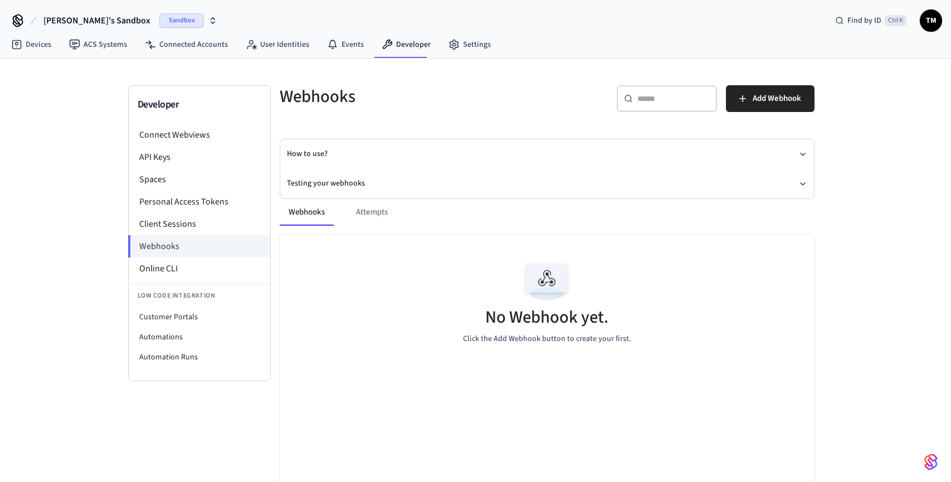 This screenshot has width=951, height=482. I want to click on li: Personal Access Tokens, so click(199, 202).